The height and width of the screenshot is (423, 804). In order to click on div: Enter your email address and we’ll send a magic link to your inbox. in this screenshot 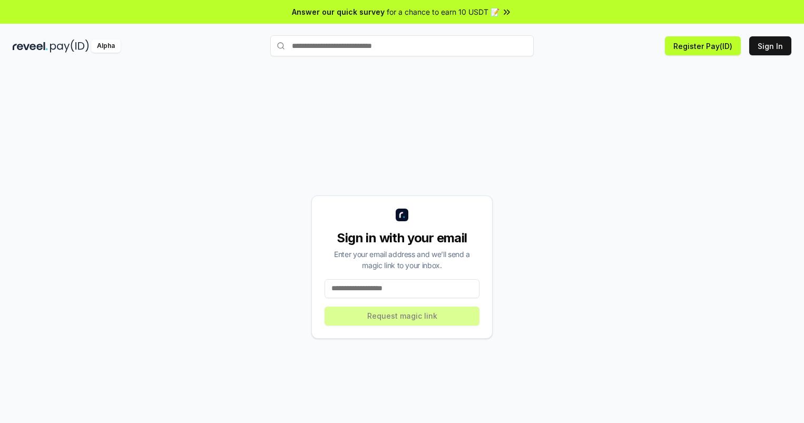, I will do `click(402, 260)`.